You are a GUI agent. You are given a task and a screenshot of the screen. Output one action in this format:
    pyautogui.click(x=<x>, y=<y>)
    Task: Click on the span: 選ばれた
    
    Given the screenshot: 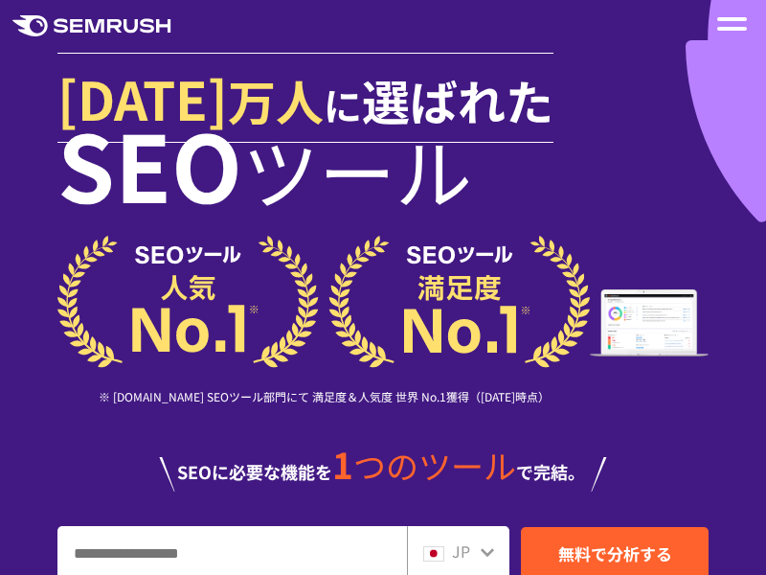 What is the action you would take?
    pyautogui.click(x=458, y=100)
    